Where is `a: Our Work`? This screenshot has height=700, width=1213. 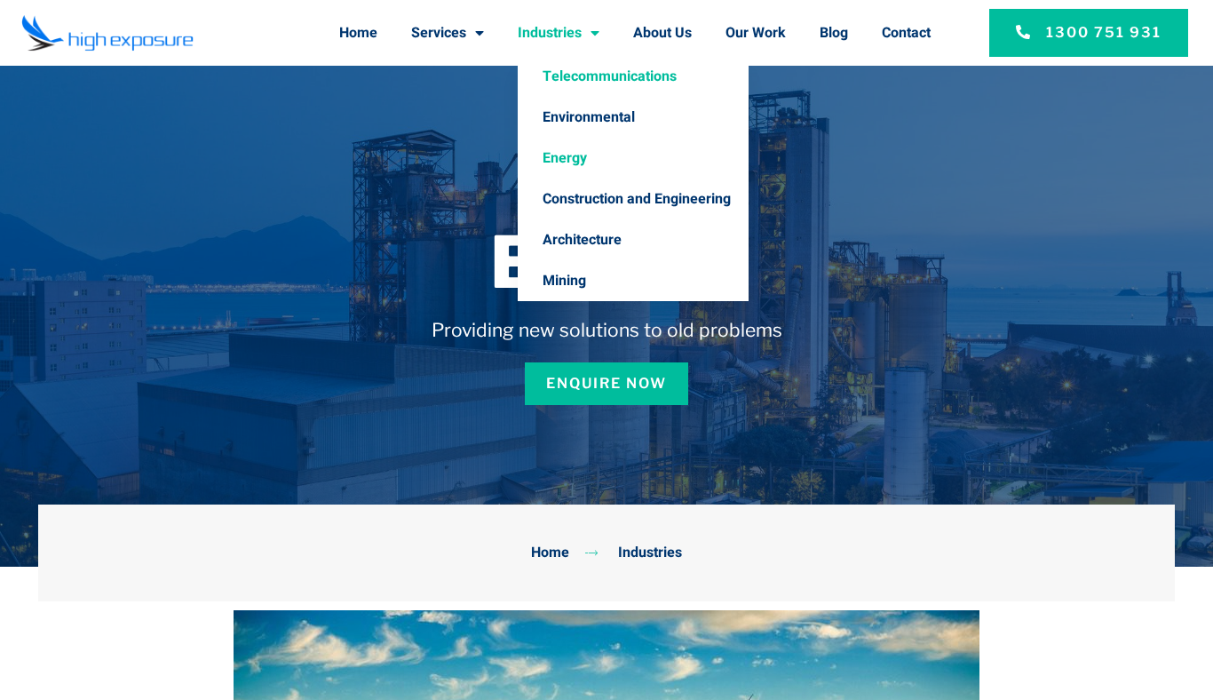
a: Our Work is located at coordinates (755, 33).